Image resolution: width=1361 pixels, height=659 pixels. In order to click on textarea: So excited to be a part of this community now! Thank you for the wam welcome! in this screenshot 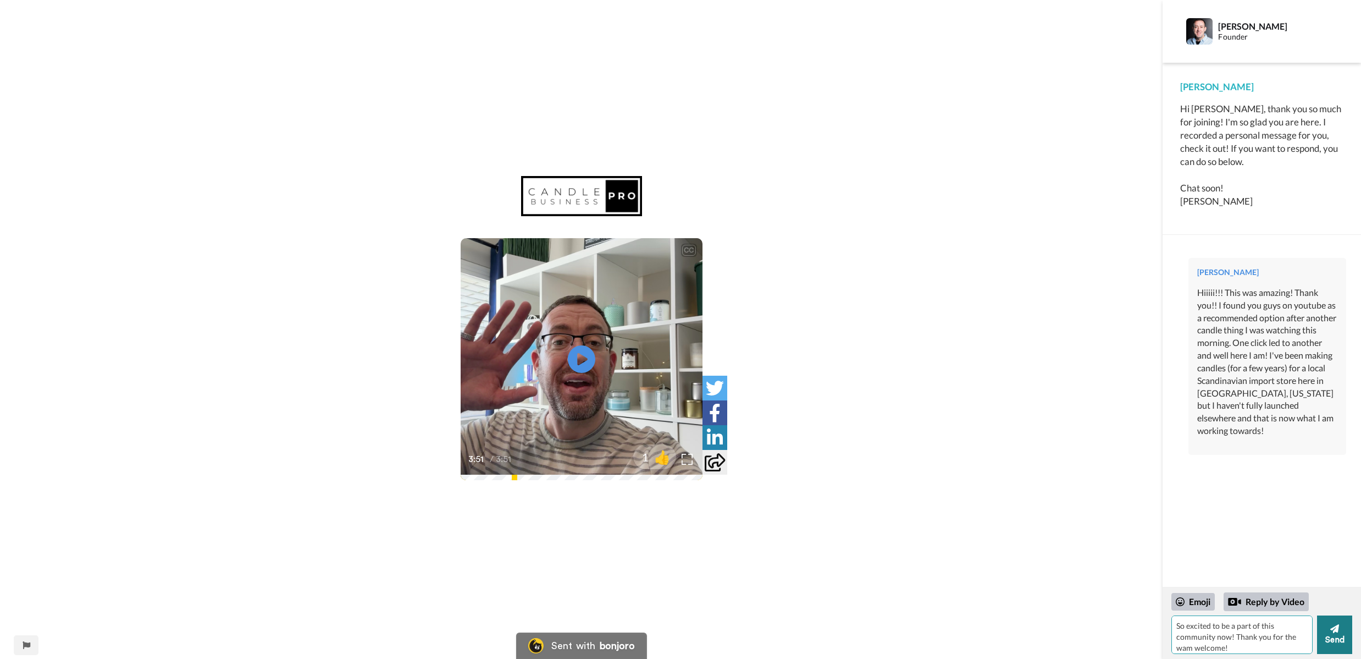, I will do `click(1242, 635)`.